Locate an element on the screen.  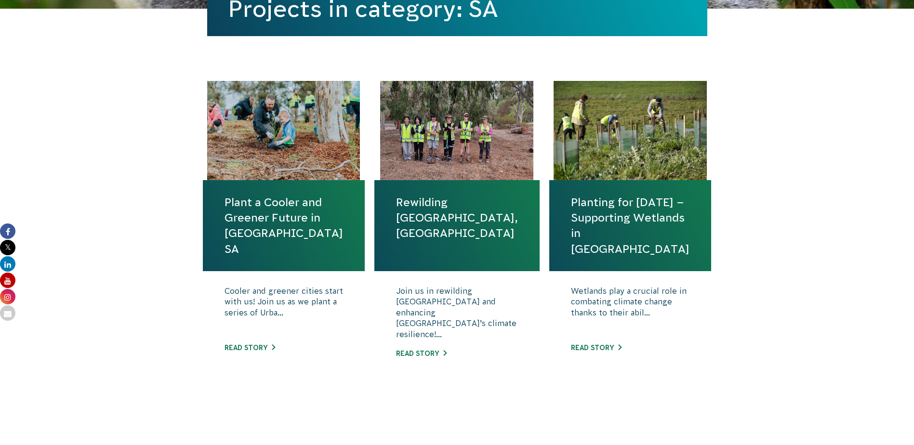
p: Wetlands play a crucial role in combating climate change thanks to their abil... is located at coordinates (630, 310).